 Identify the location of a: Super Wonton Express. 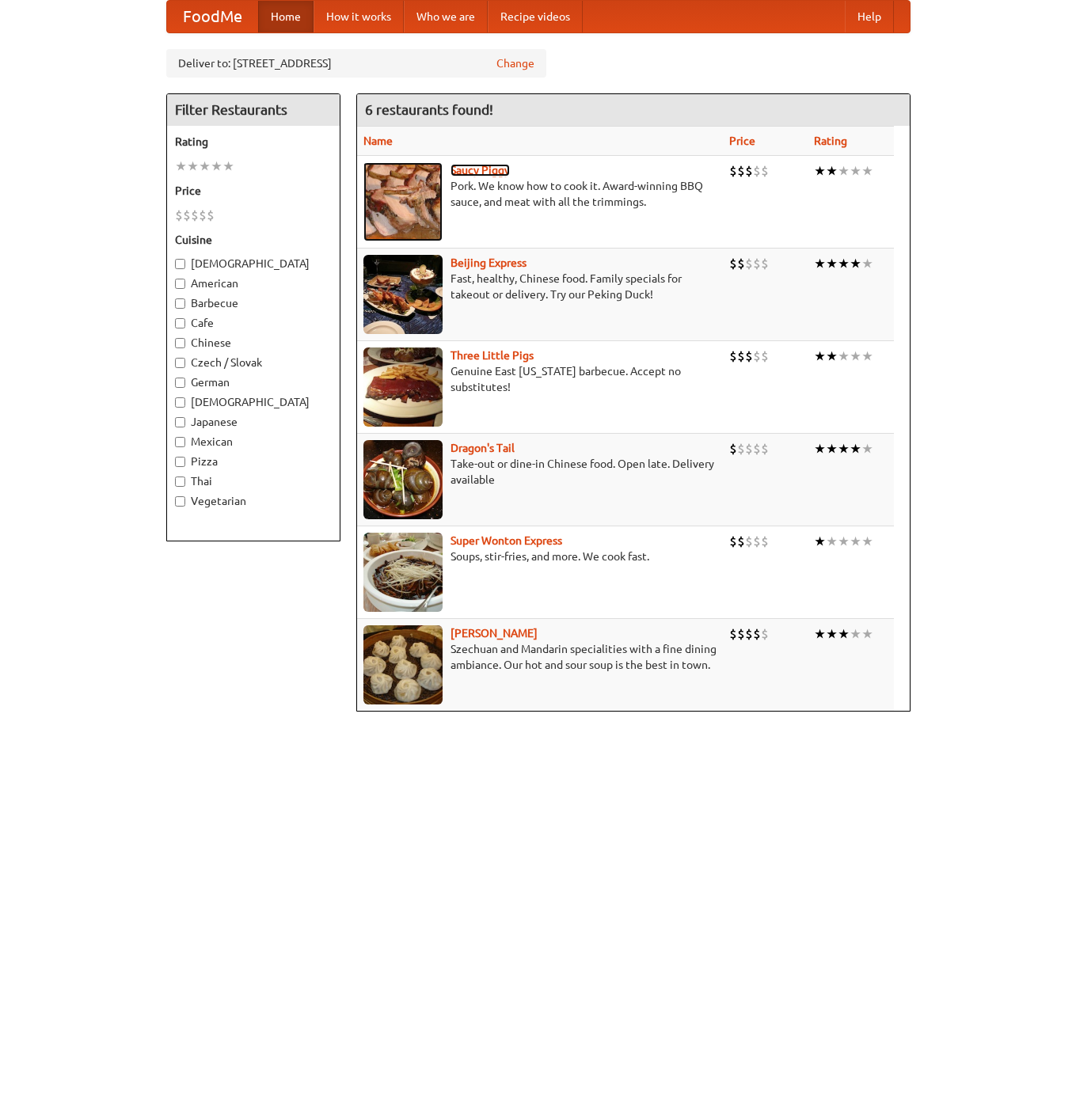
(506, 540).